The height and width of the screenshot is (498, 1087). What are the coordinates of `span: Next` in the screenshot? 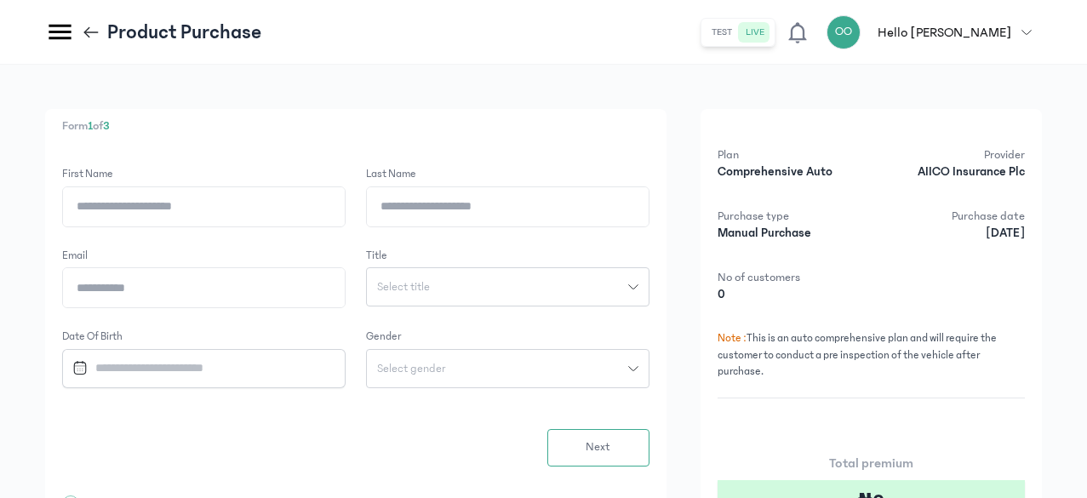 It's located at (597, 447).